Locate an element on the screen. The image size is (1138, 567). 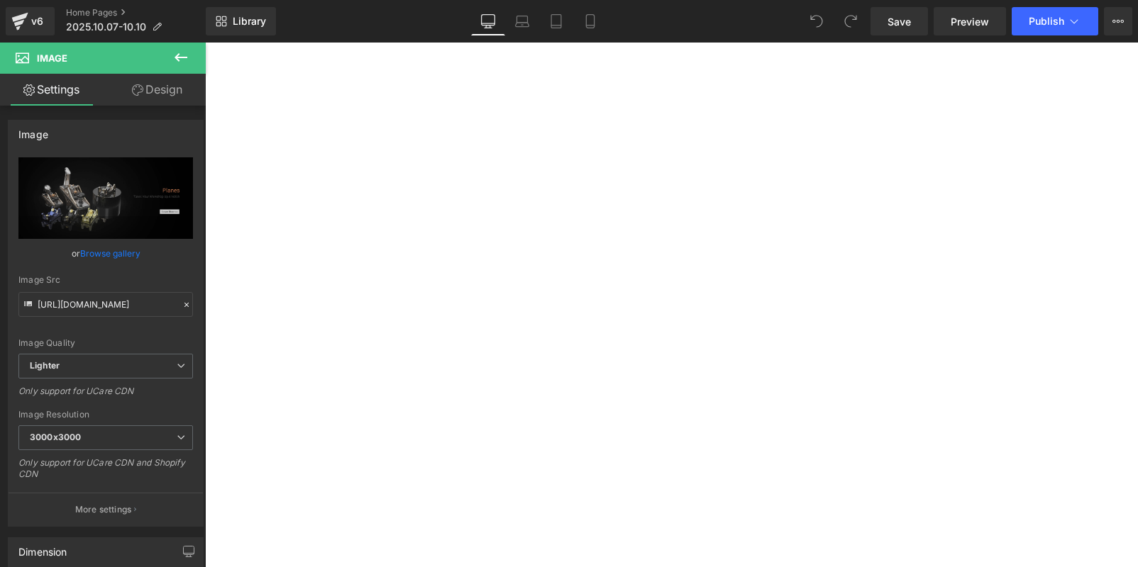
a: Laptop is located at coordinates (522, 21).